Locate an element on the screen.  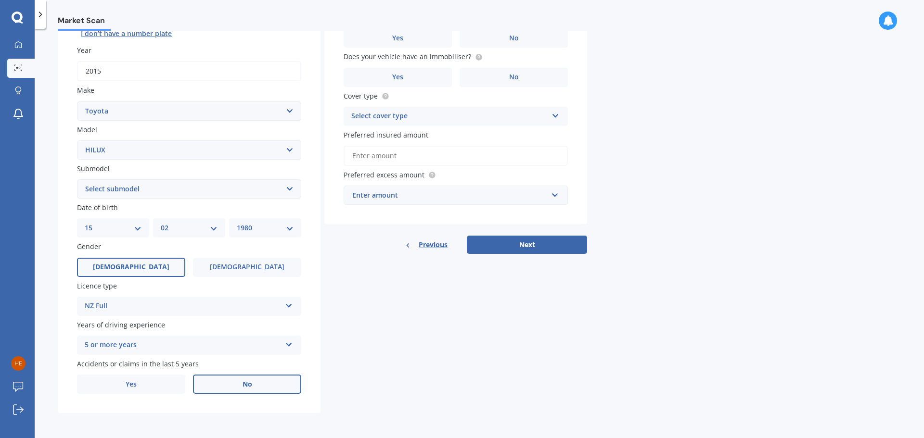
span: Make is located at coordinates (86, 90).